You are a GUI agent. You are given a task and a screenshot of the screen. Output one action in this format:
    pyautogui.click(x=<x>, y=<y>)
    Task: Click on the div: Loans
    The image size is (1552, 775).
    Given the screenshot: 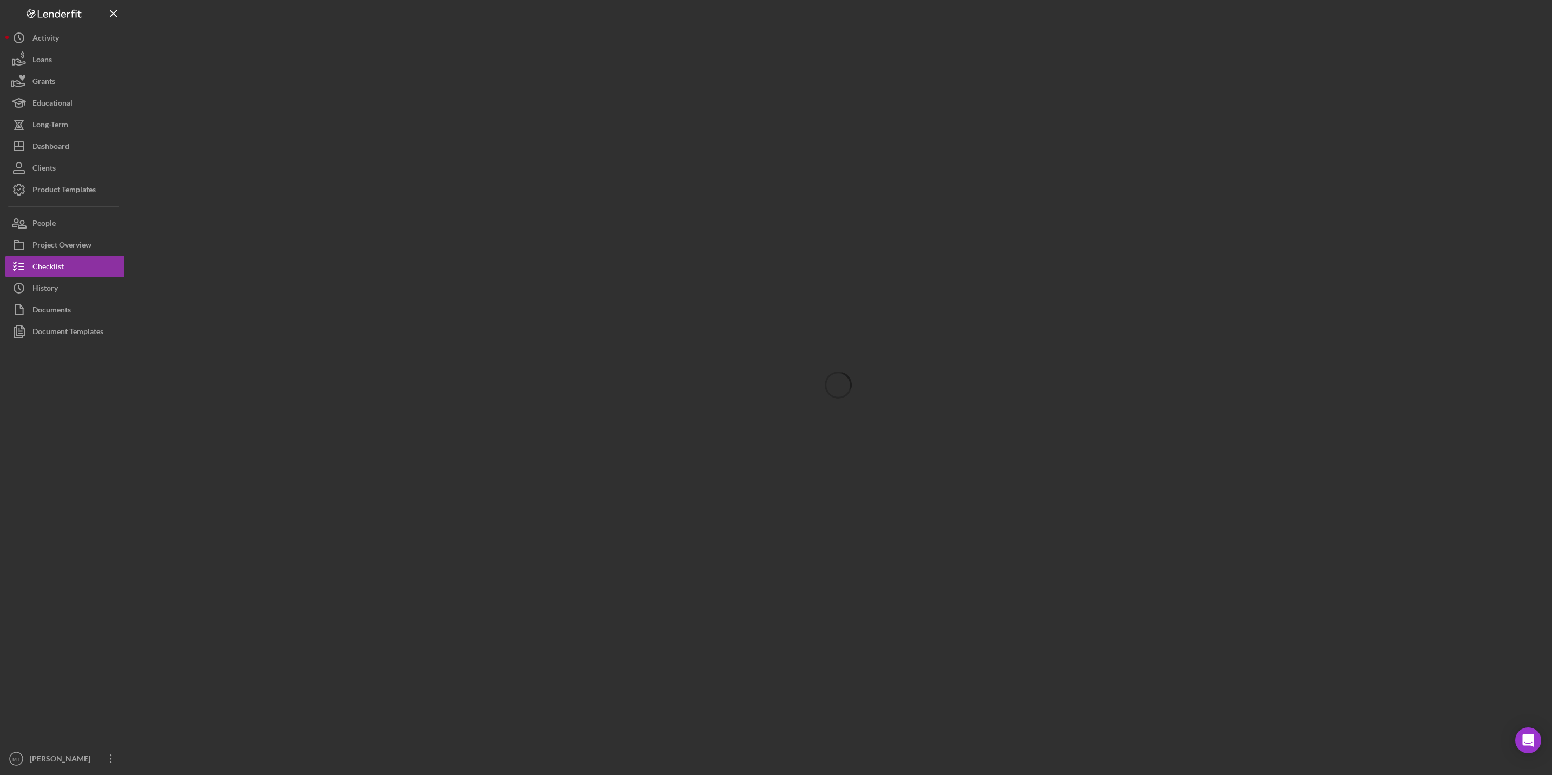 What is the action you would take?
    pyautogui.click(x=42, y=61)
    